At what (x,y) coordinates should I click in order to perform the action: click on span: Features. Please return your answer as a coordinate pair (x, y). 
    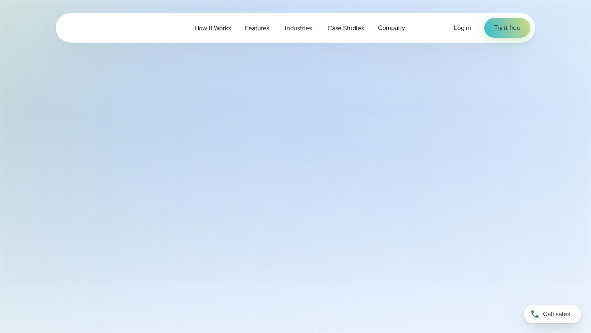
    Looking at the image, I should click on (257, 28).